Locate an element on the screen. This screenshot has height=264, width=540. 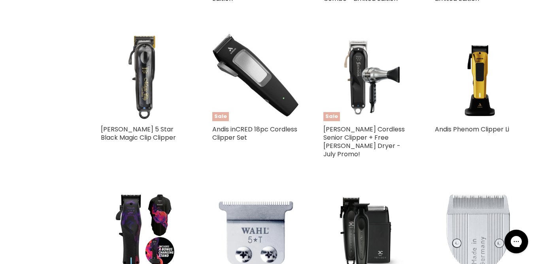
img: Andis inCRED 18pc Cordless Clipper Set is located at coordinates (256, 77).